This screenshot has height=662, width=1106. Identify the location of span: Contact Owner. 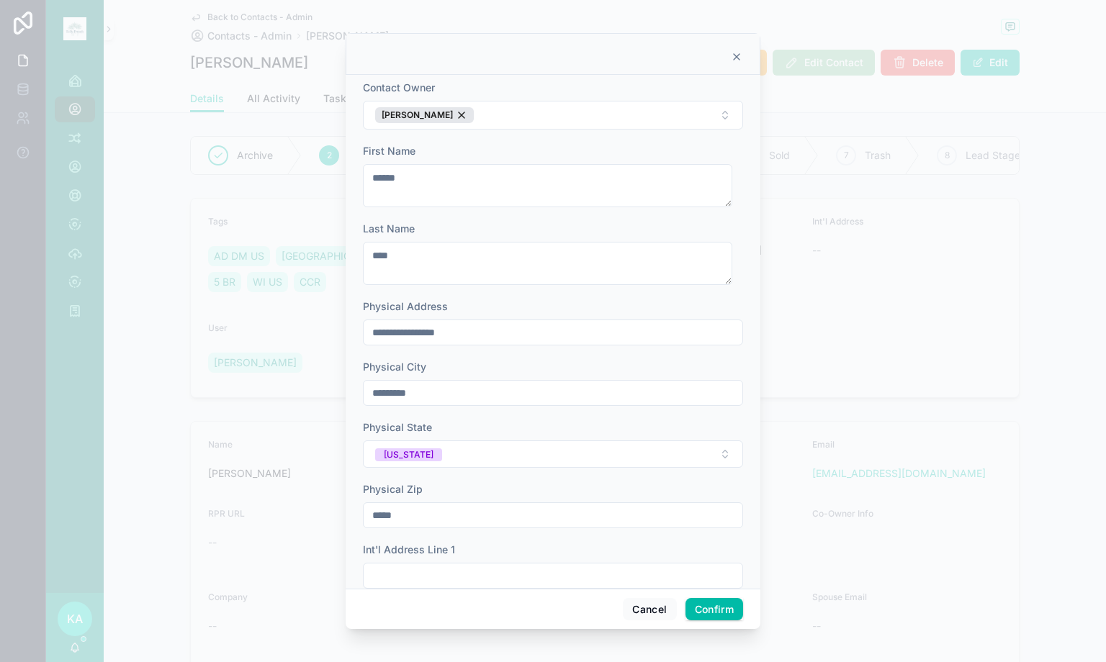
(399, 87).